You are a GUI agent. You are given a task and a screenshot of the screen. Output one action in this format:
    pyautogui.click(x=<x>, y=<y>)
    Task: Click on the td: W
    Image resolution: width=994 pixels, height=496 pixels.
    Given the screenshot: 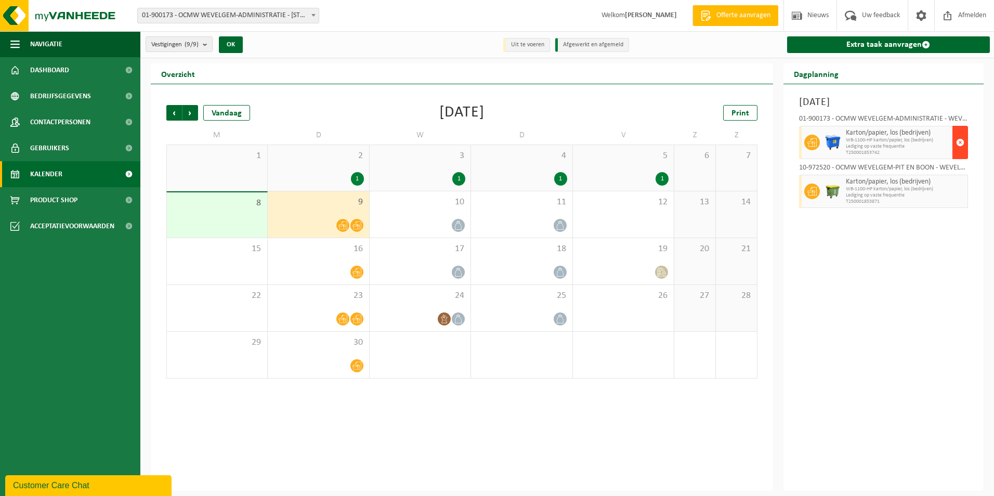 What is the action you would take?
    pyautogui.click(x=420, y=135)
    